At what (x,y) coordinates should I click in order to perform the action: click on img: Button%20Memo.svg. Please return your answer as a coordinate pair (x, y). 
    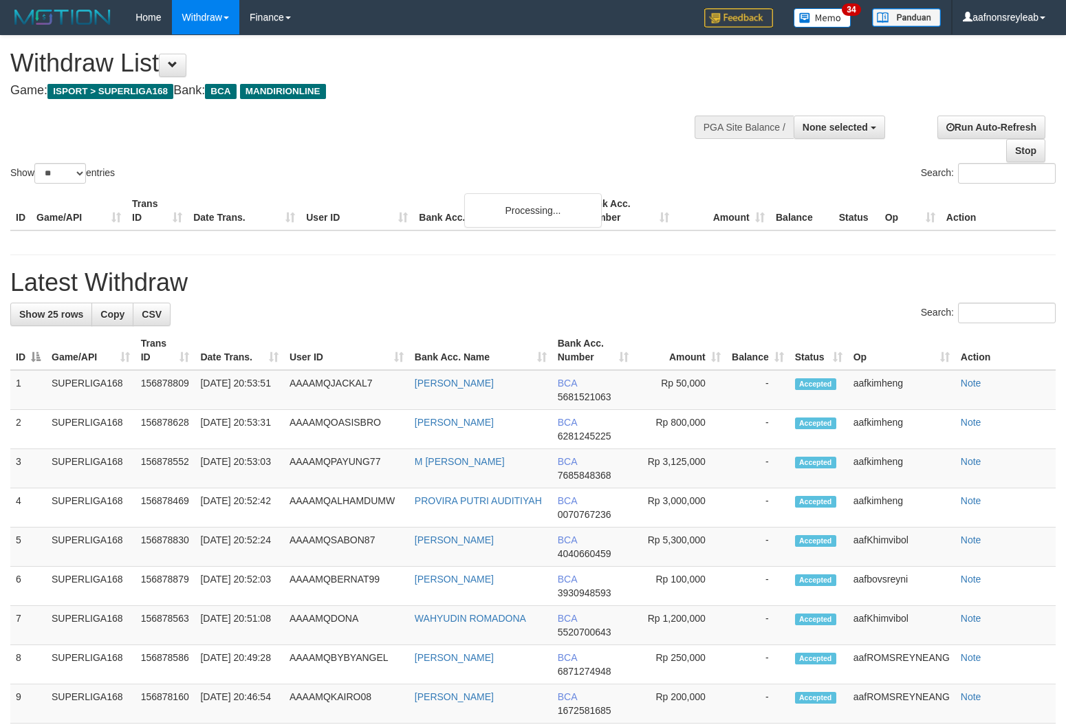
    Looking at the image, I should click on (823, 18).